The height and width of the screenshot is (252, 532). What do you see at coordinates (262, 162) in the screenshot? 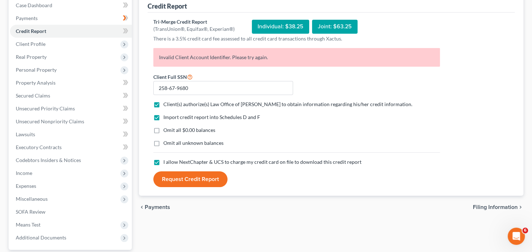
I see `span: I allow NextChapter & UCS to charge my credit card on file to download this credit report` at bounding box center [262, 162].